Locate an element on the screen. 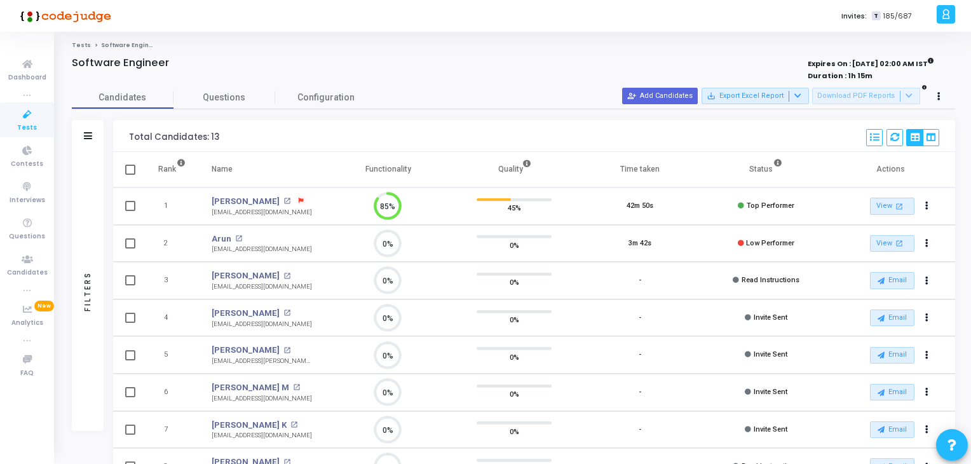 This screenshot has height=464, width=971. td: 6 is located at coordinates (172, 392).